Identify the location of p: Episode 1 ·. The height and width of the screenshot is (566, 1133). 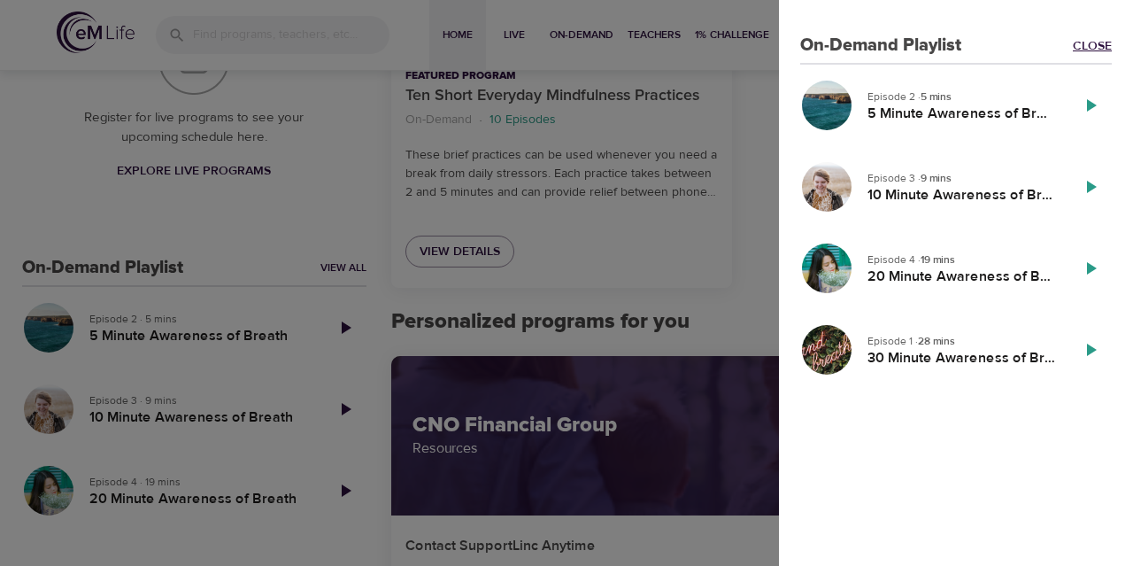
(962, 341).